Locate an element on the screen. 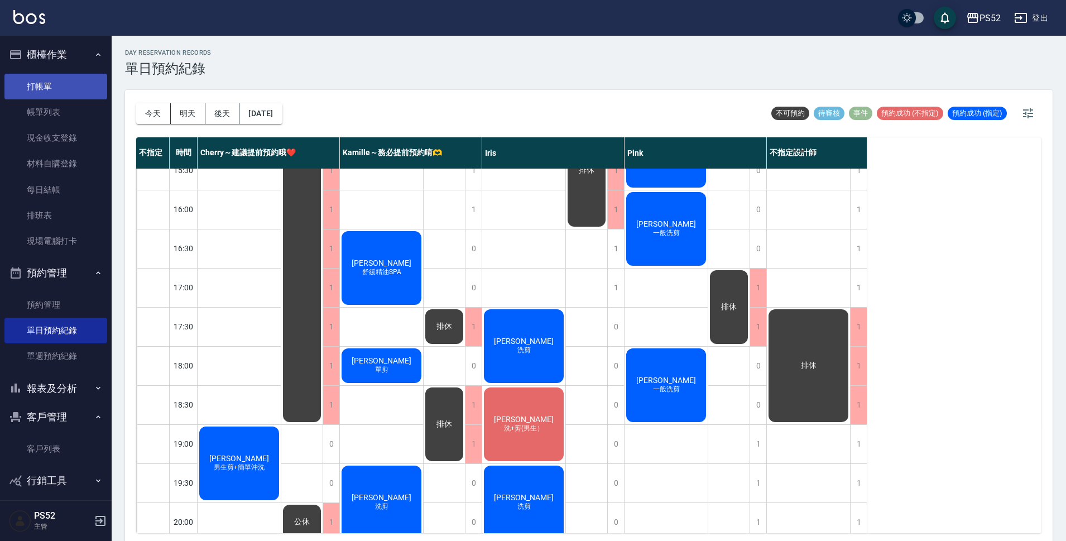  button: 明天 is located at coordinates (188, 113).